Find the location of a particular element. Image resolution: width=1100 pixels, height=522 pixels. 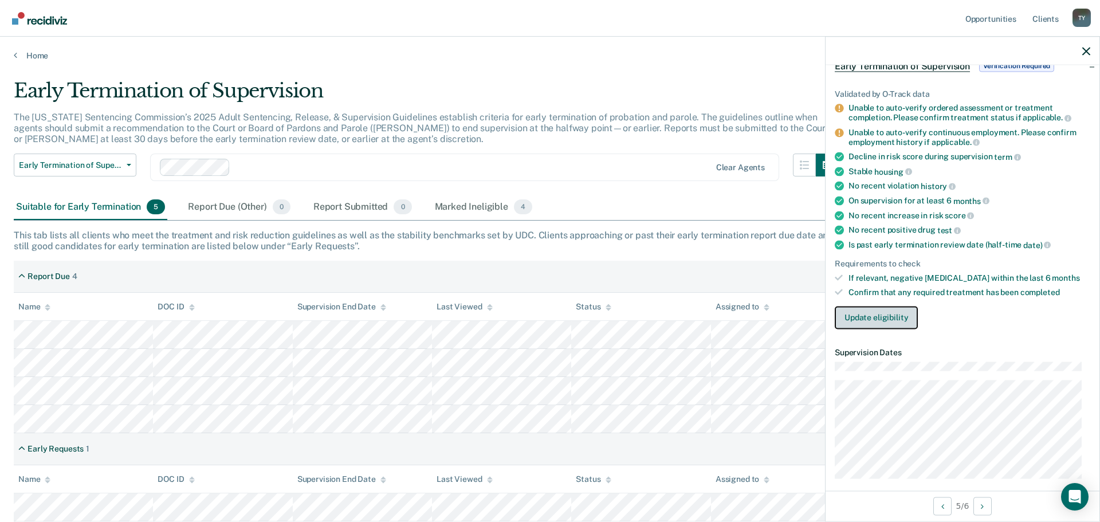

div: Validated by O-Track data is located at coordinates (962, 93).